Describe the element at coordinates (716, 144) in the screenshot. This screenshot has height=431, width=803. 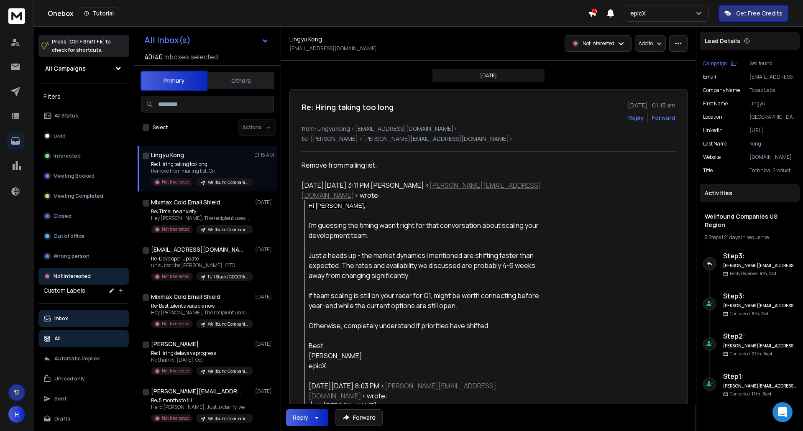
I see `p: Last Name` at that location.